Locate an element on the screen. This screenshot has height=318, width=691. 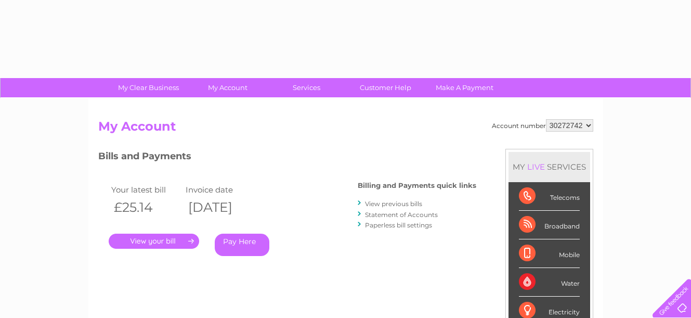
a: Paperless bill settings is located at coordinates (399, 225).